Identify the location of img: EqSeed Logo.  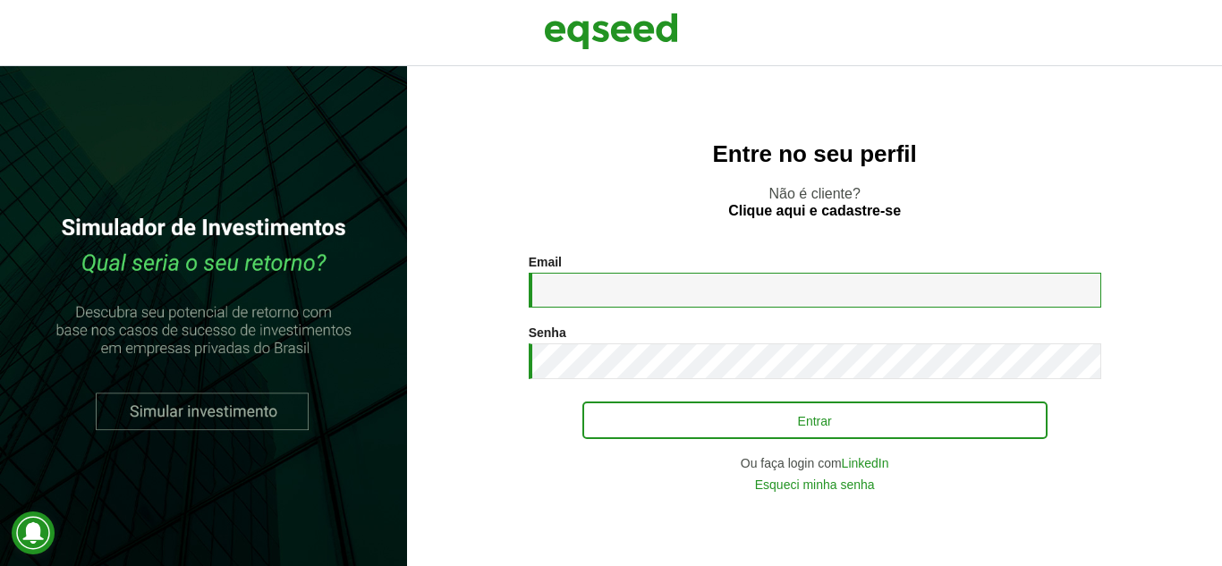
(611, 31).